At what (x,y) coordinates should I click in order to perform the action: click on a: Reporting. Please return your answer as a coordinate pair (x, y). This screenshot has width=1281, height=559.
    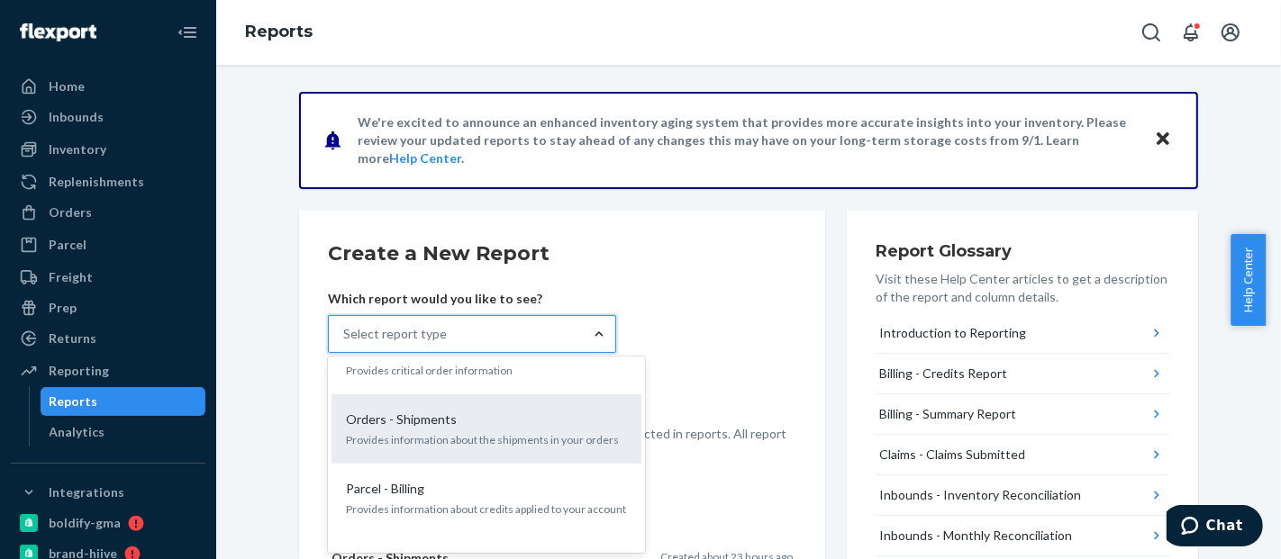
    Looking at the image, I should click on (108, 371).